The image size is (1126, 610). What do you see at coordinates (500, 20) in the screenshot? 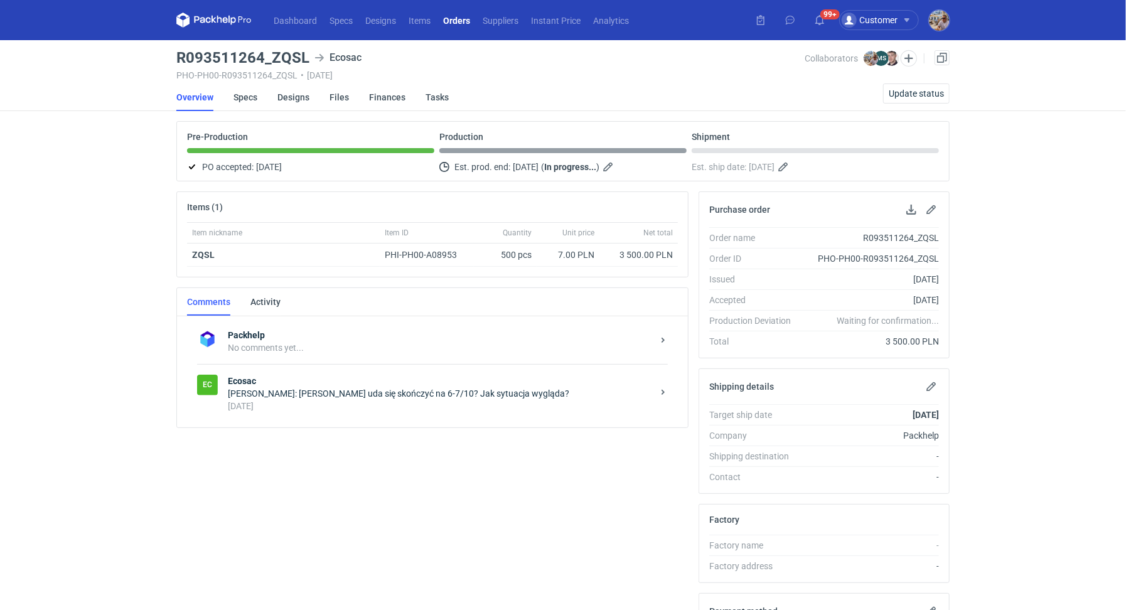
I see `a: Suppliers` at bounding box center [500, 20].